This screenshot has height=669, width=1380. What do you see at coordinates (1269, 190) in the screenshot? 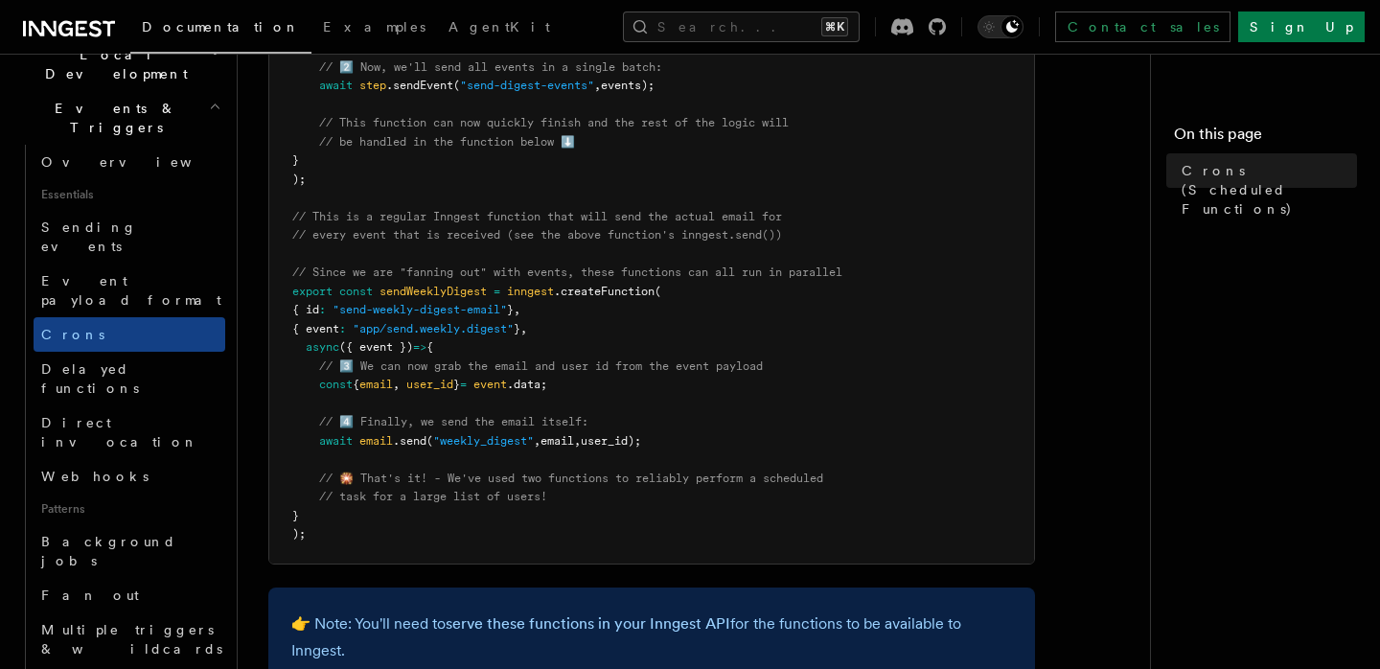
I see `span: Crons (Scheduled Functions)` at bounding box center [1269, 190].